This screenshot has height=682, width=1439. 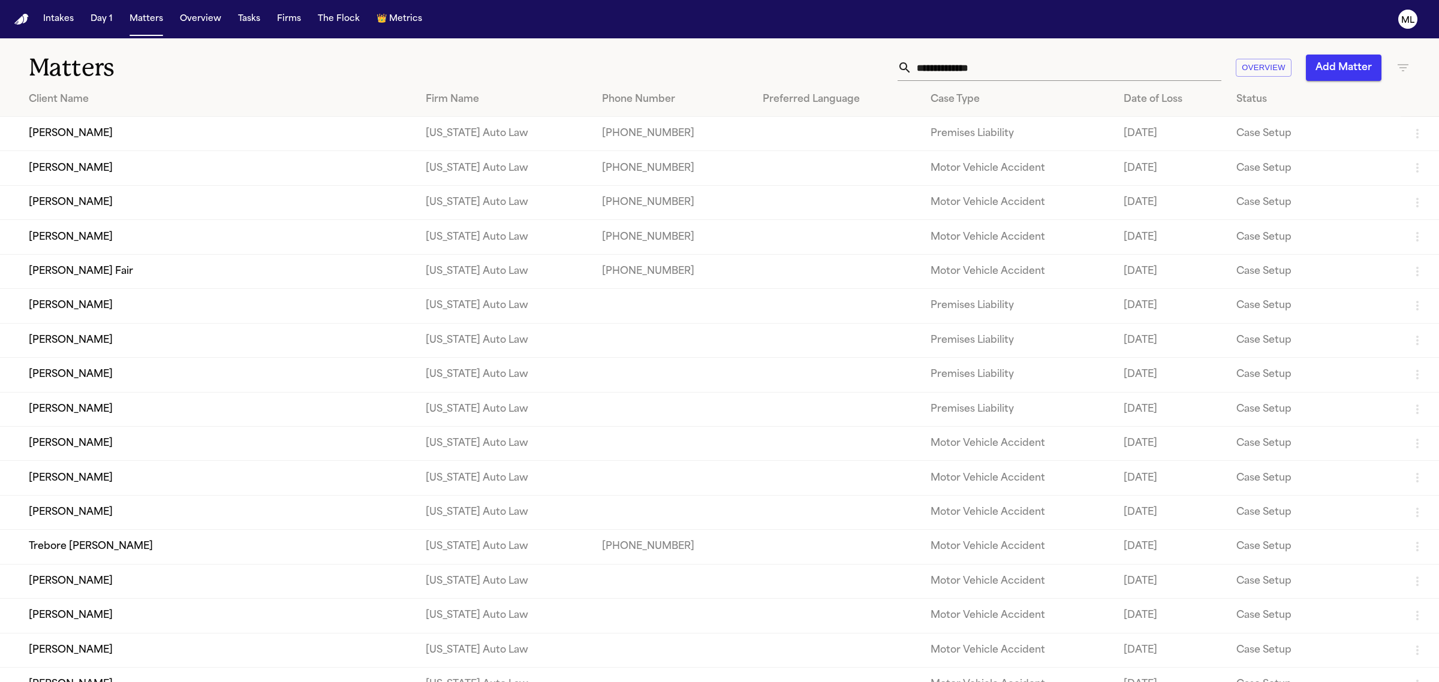 What do you see at coordinates (146, 19) in the screenshot?
I see `a: Matters` at bounding box center [146, 19].